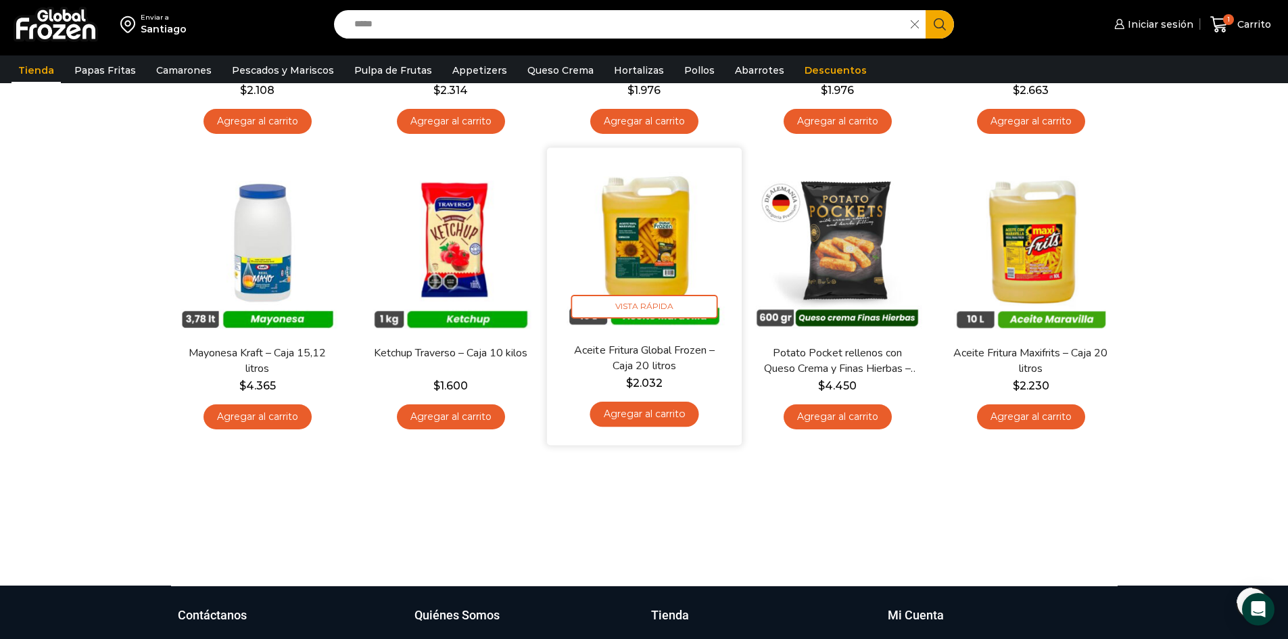  What do you see at coordinates (257, 361) in the screenshot?
I see `a: Mayonesa Kraft – Caja 15,12 litros` at bounding box center [257, 361].